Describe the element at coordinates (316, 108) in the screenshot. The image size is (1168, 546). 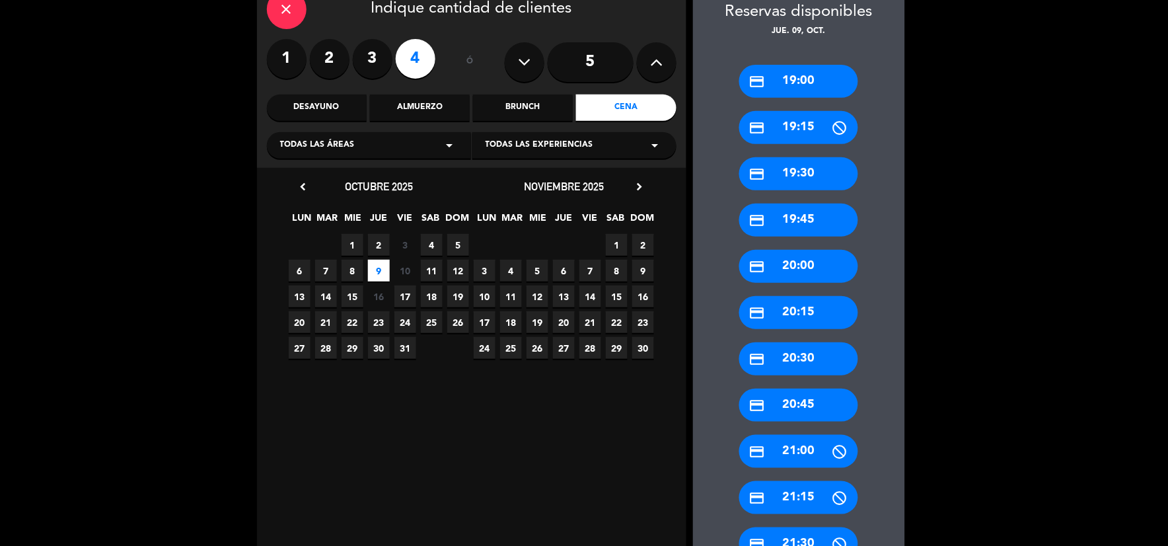
I see `div: Desayuno` at that location.